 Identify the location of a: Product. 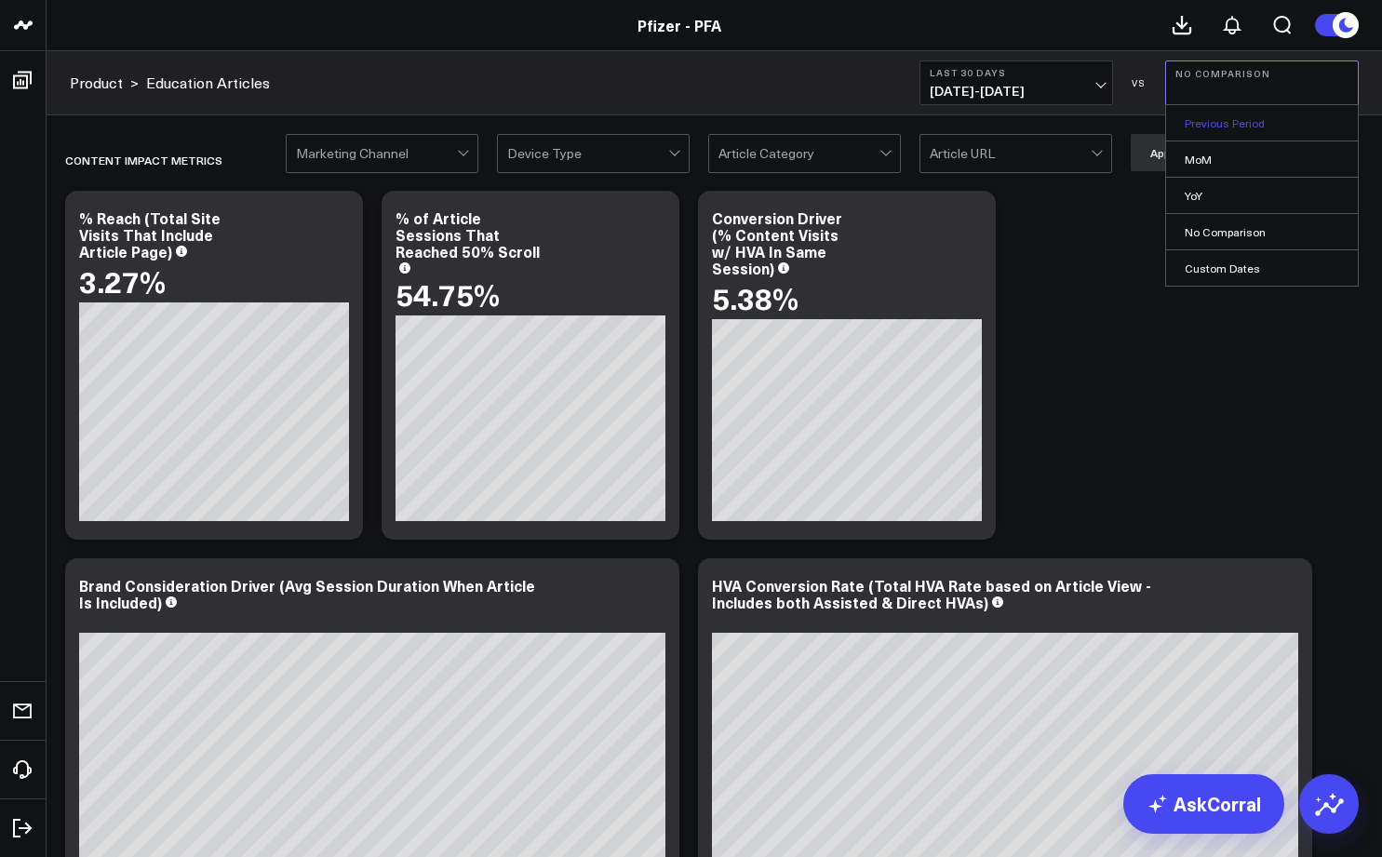
(96, 83).